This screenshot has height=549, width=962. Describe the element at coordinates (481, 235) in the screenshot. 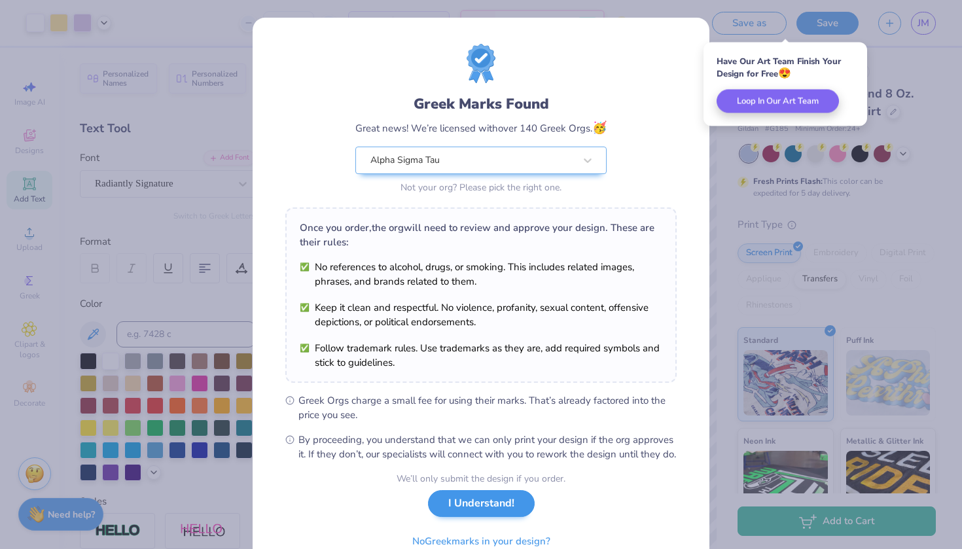

I see `div: Once you order, the org will need to review and approve your design. These are their rules:` at that location.